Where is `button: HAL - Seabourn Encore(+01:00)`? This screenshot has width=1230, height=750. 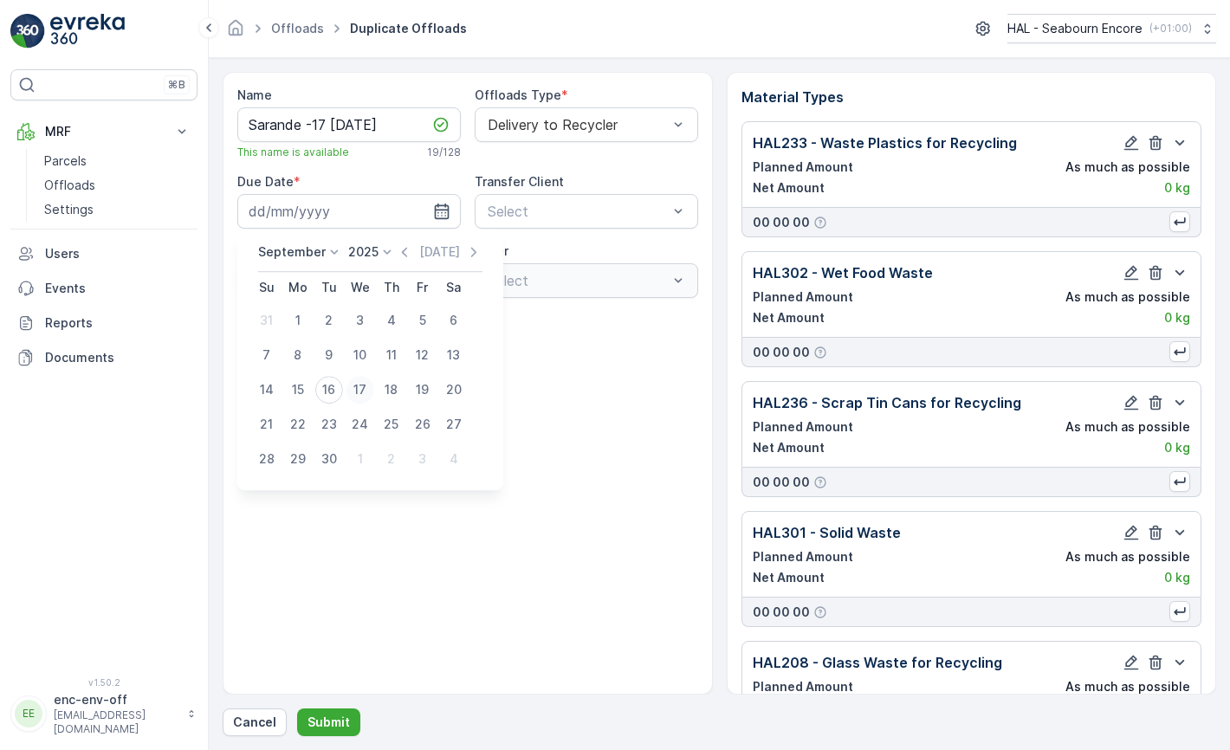
button: HAL - Seabourn Encore(+01:00) is located at coordinates (1111, 29).